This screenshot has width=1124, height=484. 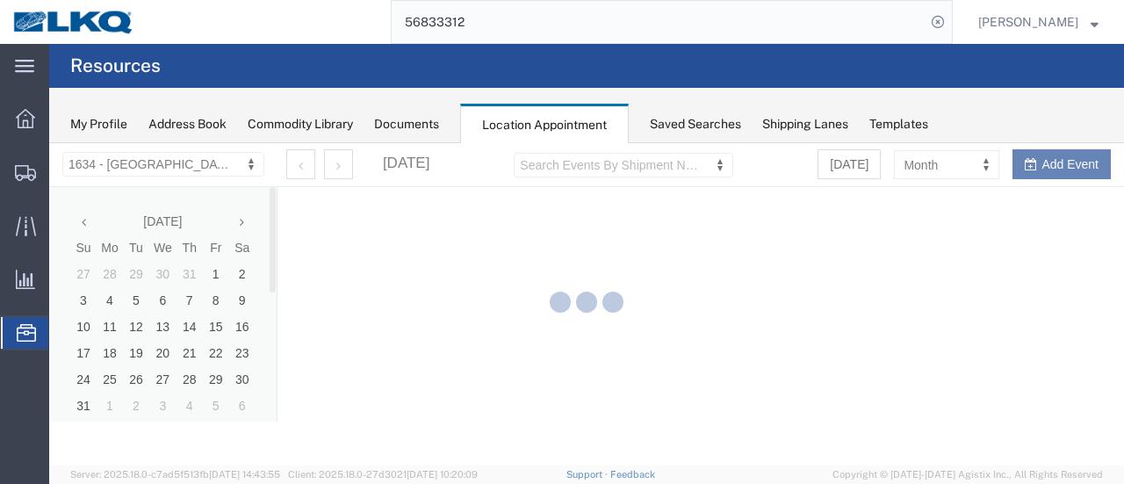 What do you see at coordinates (300, 124) in the screenshot?
I see `div: Commodity Library` at bounding box center [300, 124].